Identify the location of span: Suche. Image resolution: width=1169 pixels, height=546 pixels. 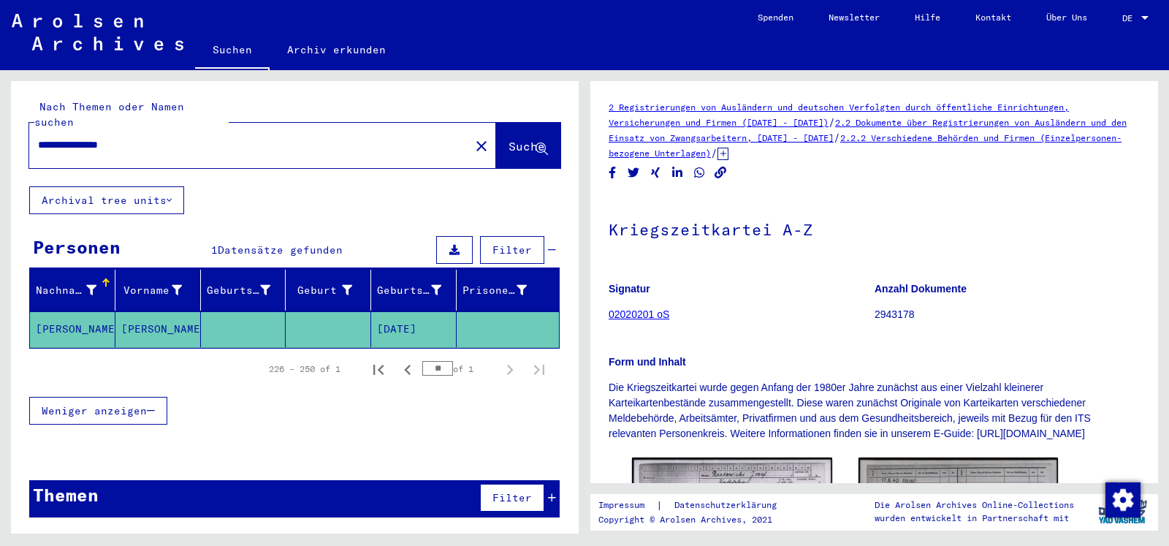
(527, 146).